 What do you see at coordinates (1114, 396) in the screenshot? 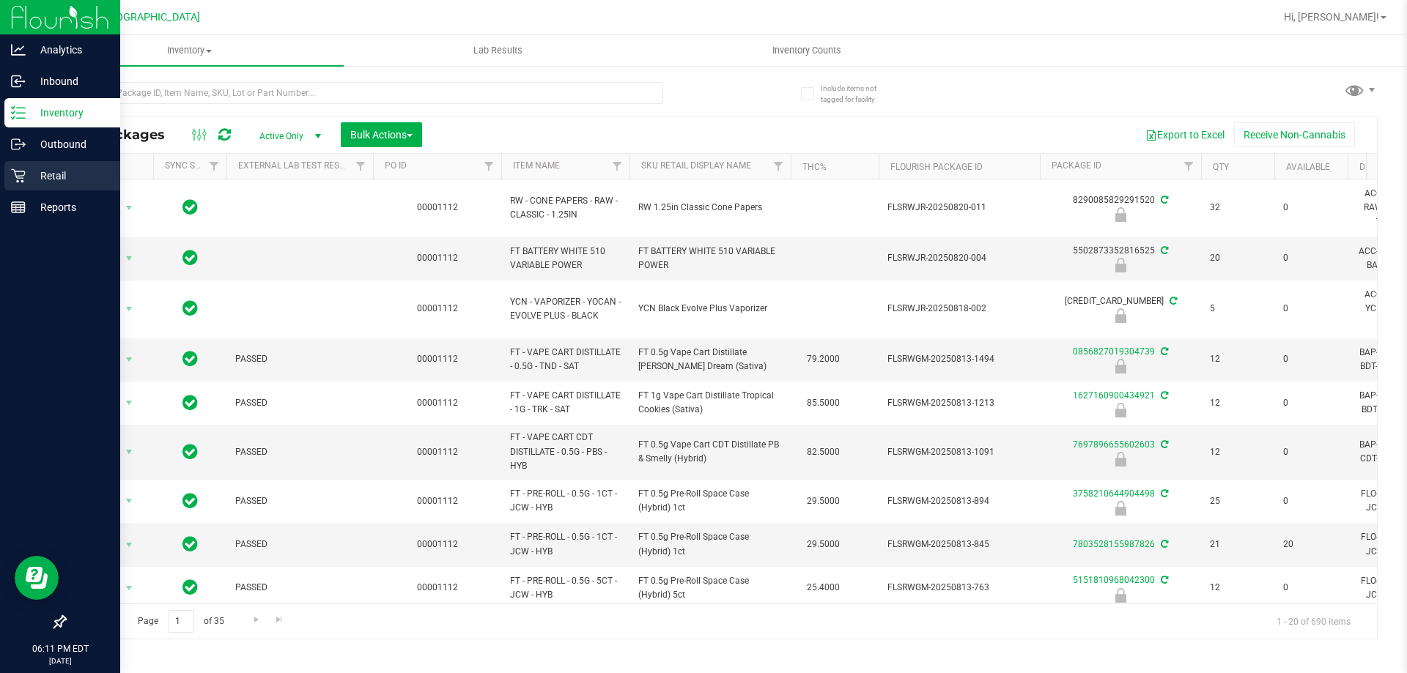
I see `a: 1627160900434921` at bounding box center [1114, 396].